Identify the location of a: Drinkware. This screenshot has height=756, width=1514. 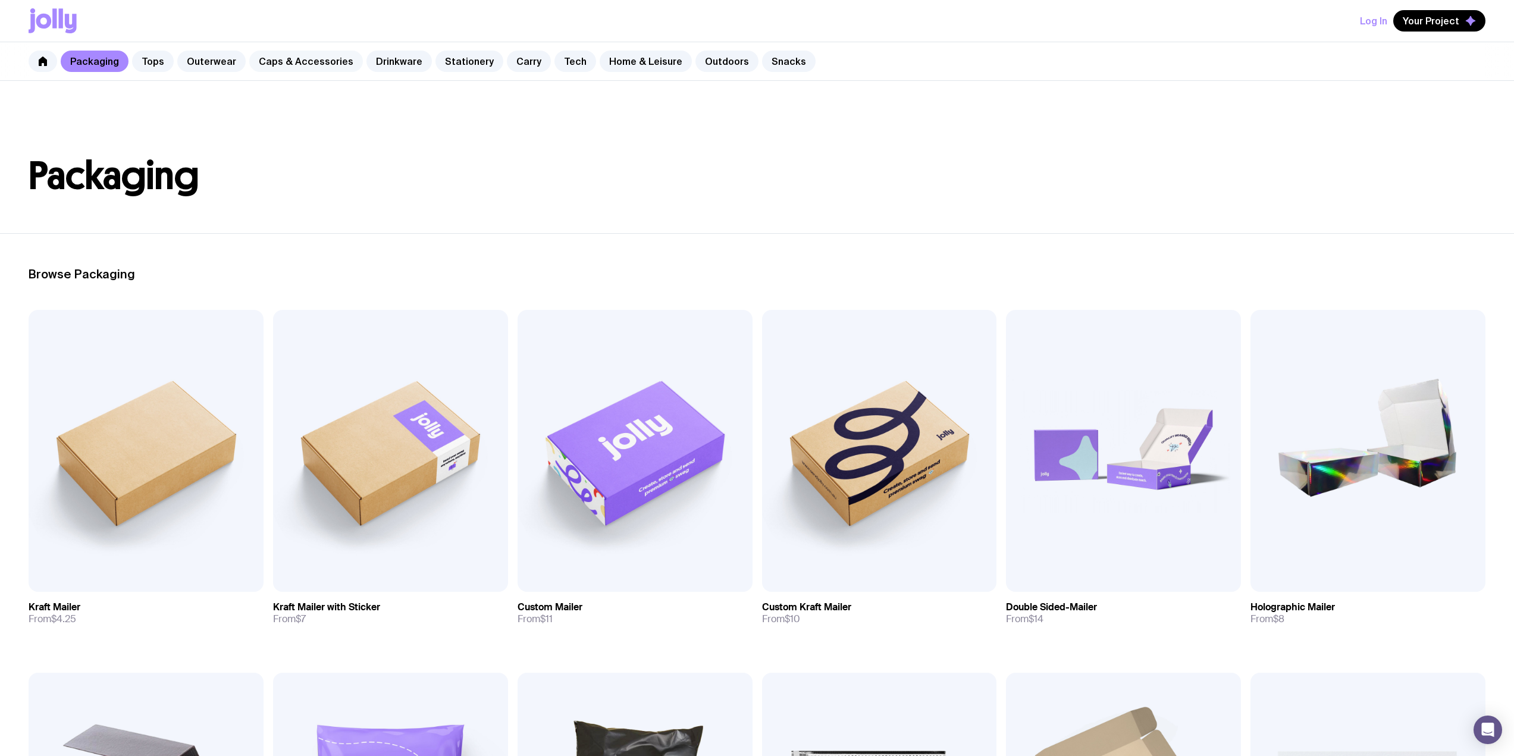
(399, 61).